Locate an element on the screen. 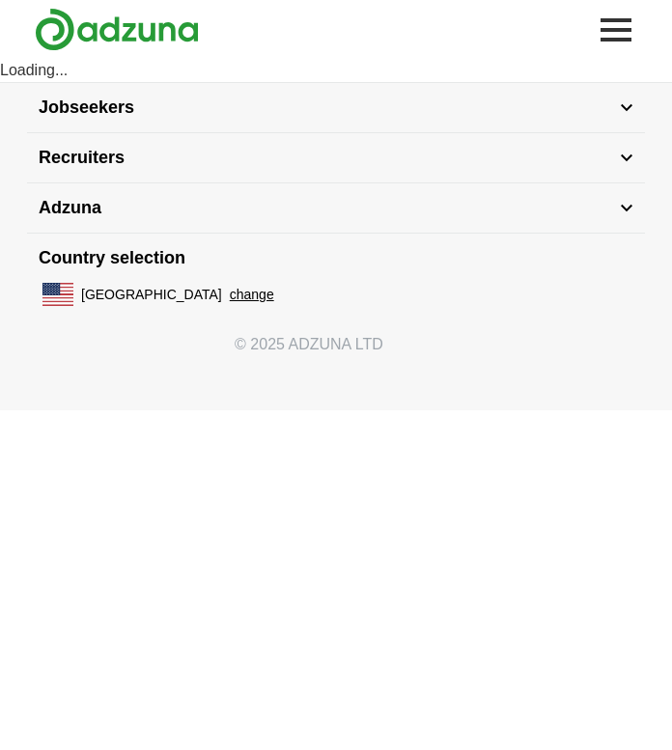 This screenshot has height=750, width=672. span: Jobseekers is located at coordinates (86, 107).